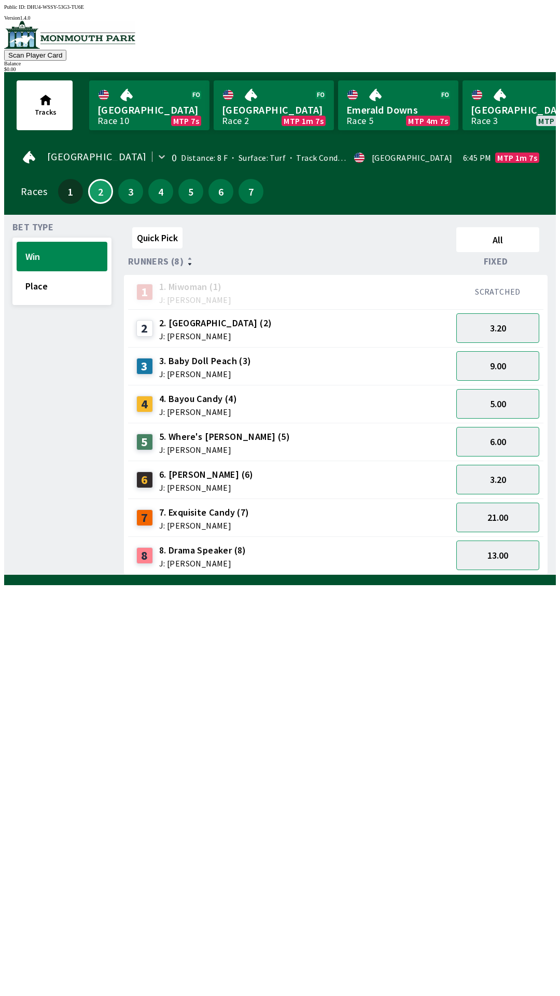 Image resolution: width=560 pixels, height=996 pixels. Describe the element at coordinates (257, 158) in the screenshot. I see `span: Surface: Turf` at that location.